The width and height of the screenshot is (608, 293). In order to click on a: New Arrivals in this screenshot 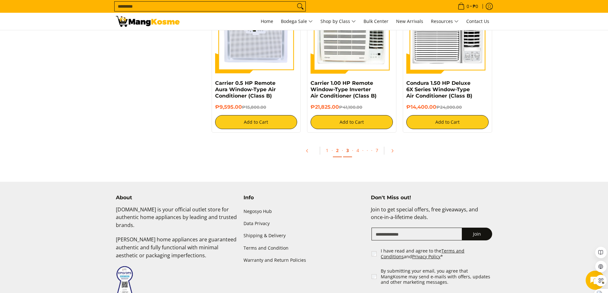, I will do `click(409, 21)`.